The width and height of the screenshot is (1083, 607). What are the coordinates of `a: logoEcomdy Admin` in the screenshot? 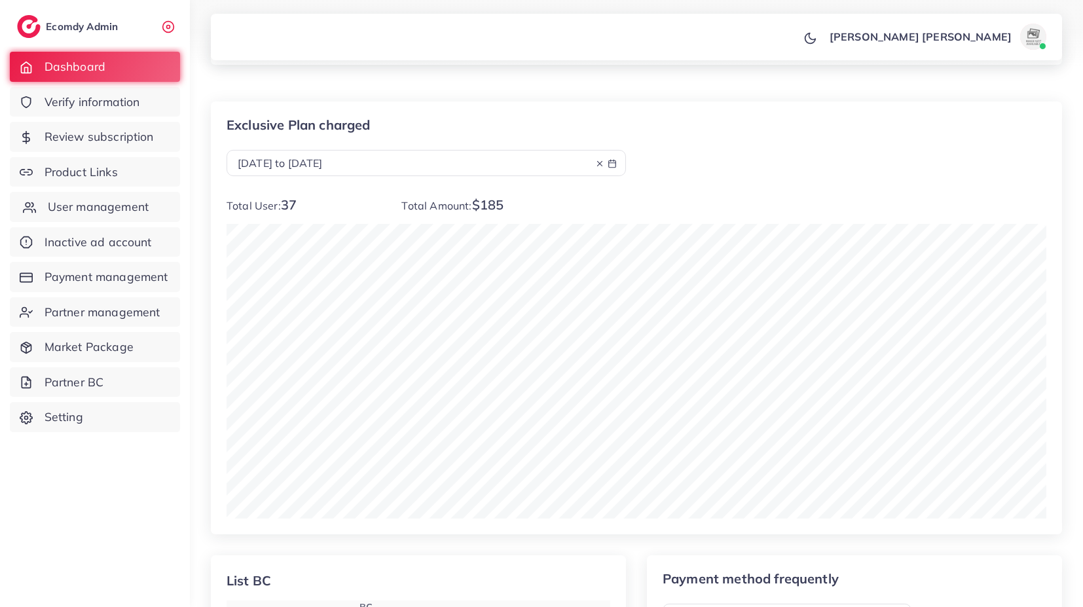 It's located at (69, 26).